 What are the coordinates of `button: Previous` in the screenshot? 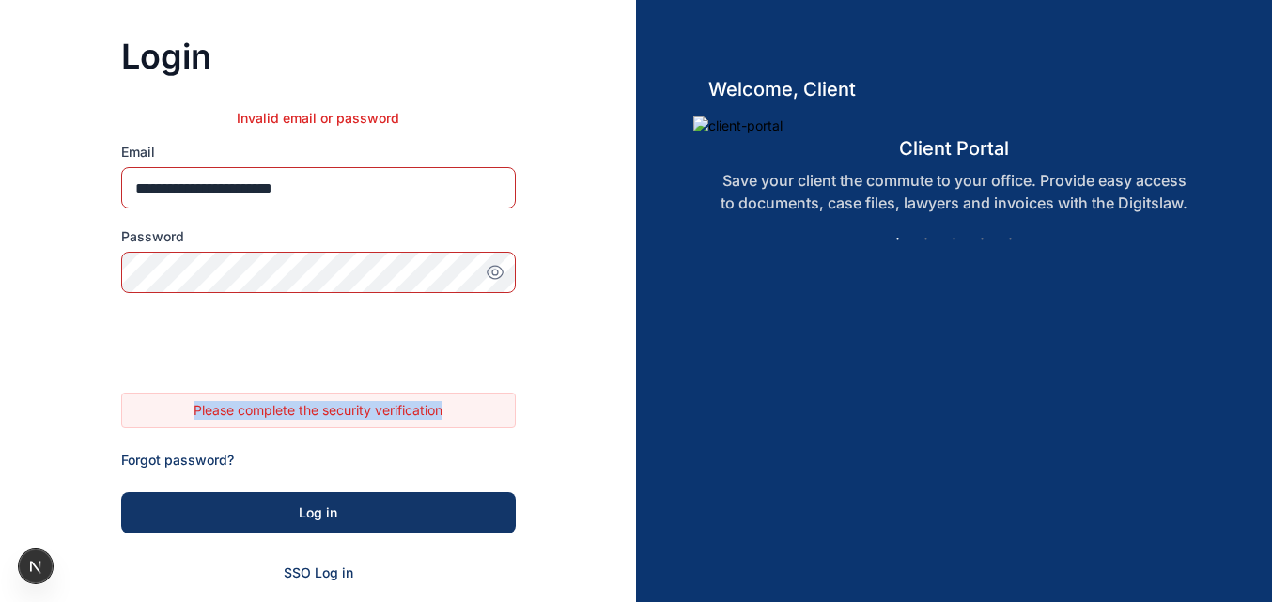 It's located at (820, 239).